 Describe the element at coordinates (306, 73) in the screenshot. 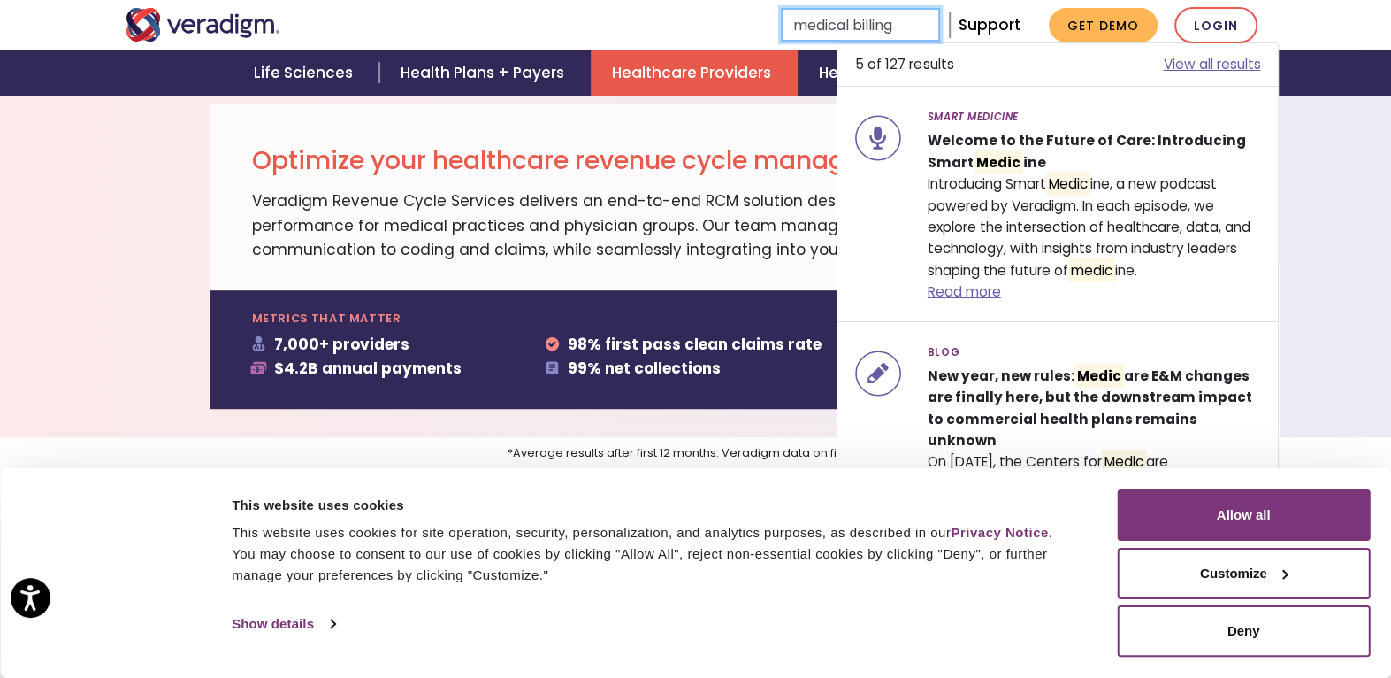

I see `a: Life Sciences` at that location.